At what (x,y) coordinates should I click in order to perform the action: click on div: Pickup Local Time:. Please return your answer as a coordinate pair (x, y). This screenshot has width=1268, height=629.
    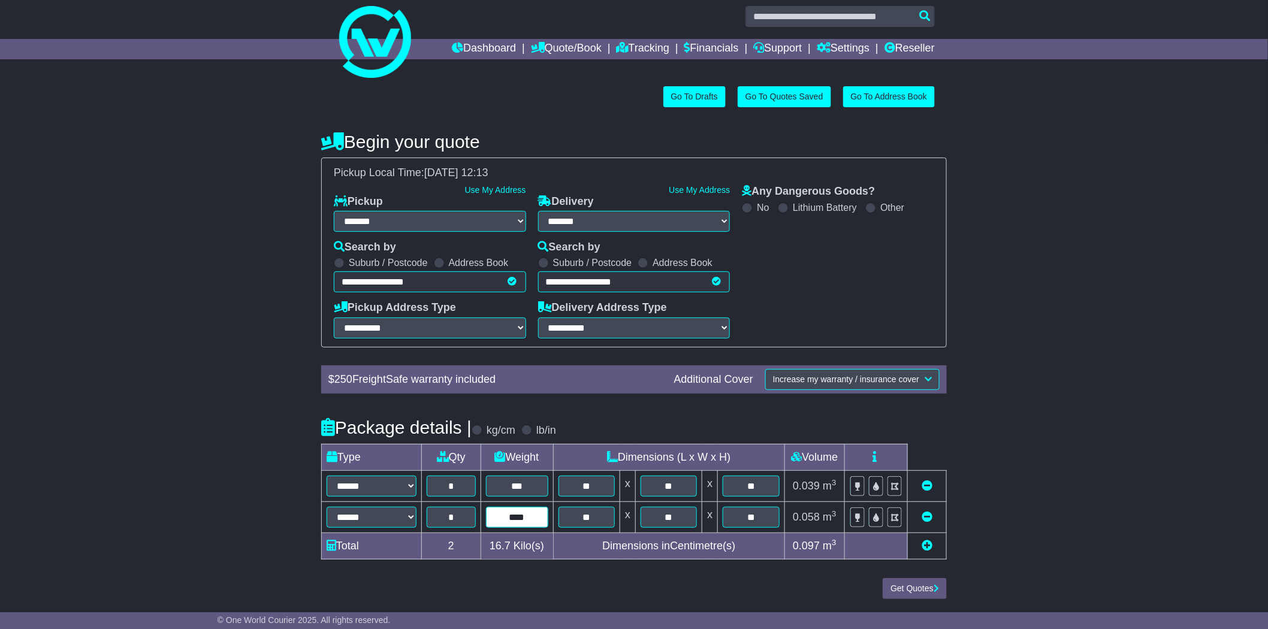
    Looking at the image, I should click on (634, 173).